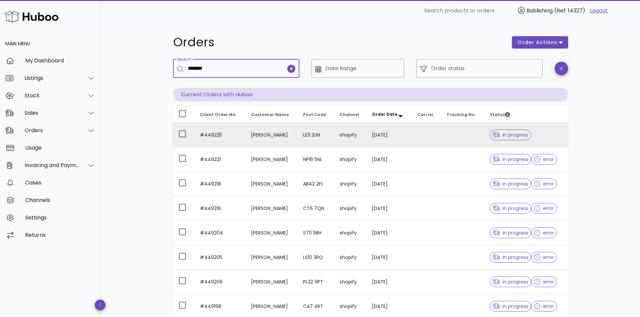  I want to click on th: Carrier, so click(426, 115).